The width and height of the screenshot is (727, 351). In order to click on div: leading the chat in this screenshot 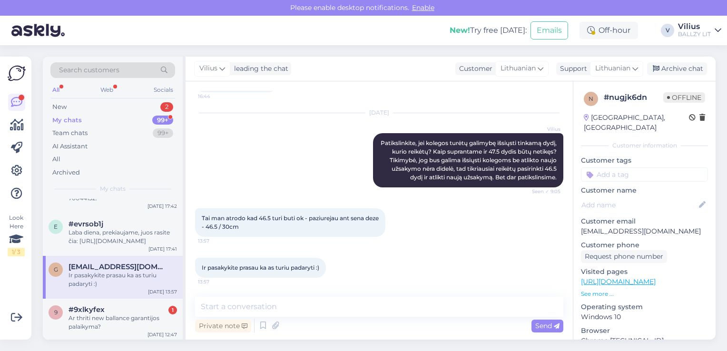, I will do `click(259, 68)`.